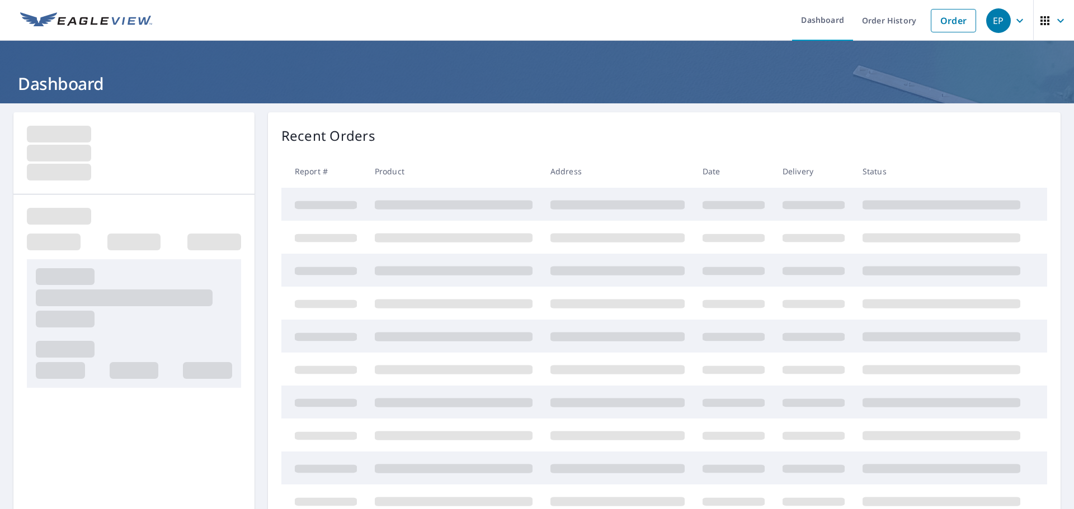  Describe the element at coordinates (537, 83) in the screenshot. I see `h1: Dashboard` at that location.